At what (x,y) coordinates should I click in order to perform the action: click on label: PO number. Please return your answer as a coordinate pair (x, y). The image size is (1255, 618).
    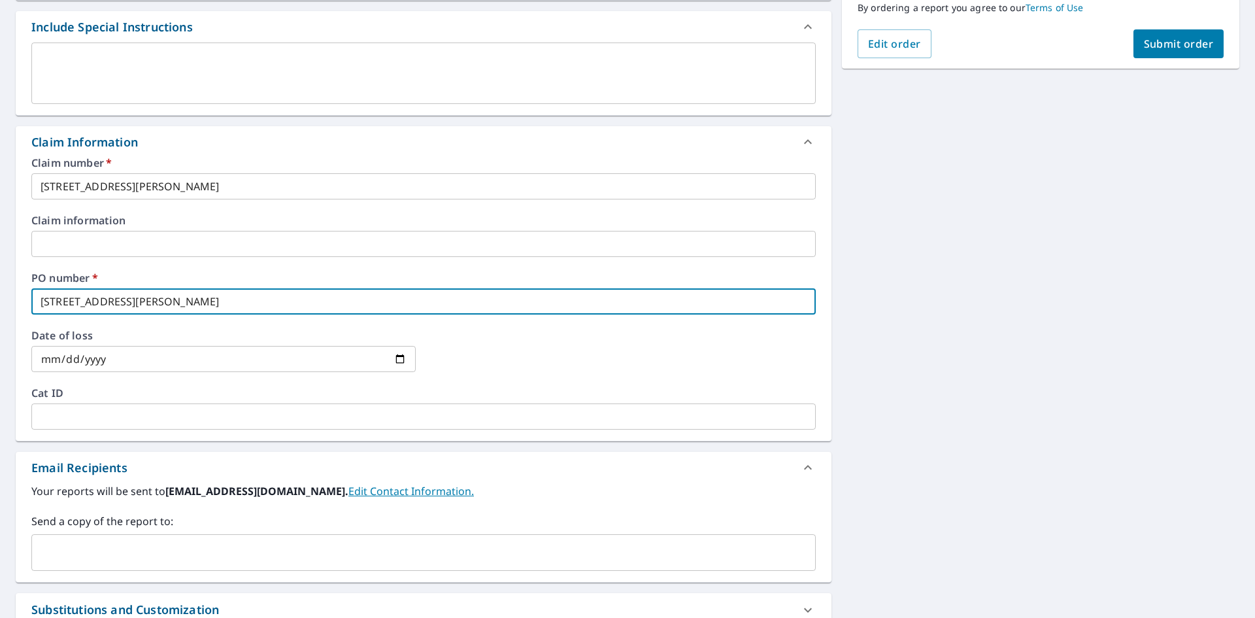
    Looking at the image, I should click on (423, 278).